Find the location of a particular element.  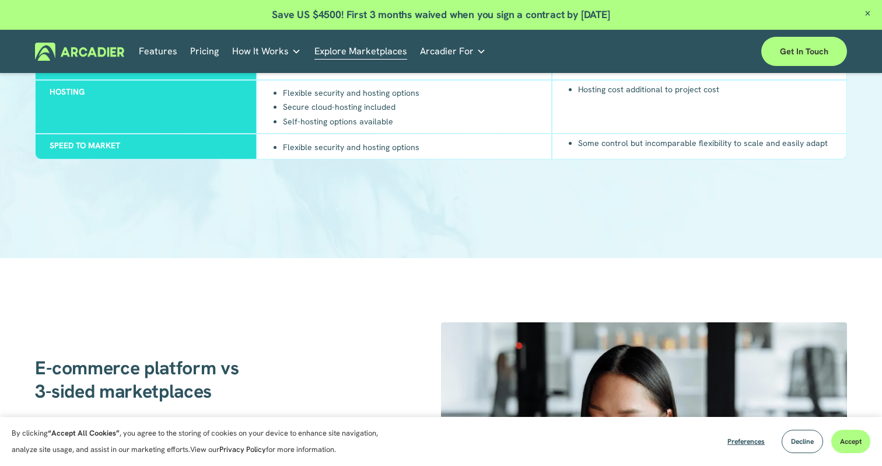

img: Arcadier is located at coordinates (79, 51).